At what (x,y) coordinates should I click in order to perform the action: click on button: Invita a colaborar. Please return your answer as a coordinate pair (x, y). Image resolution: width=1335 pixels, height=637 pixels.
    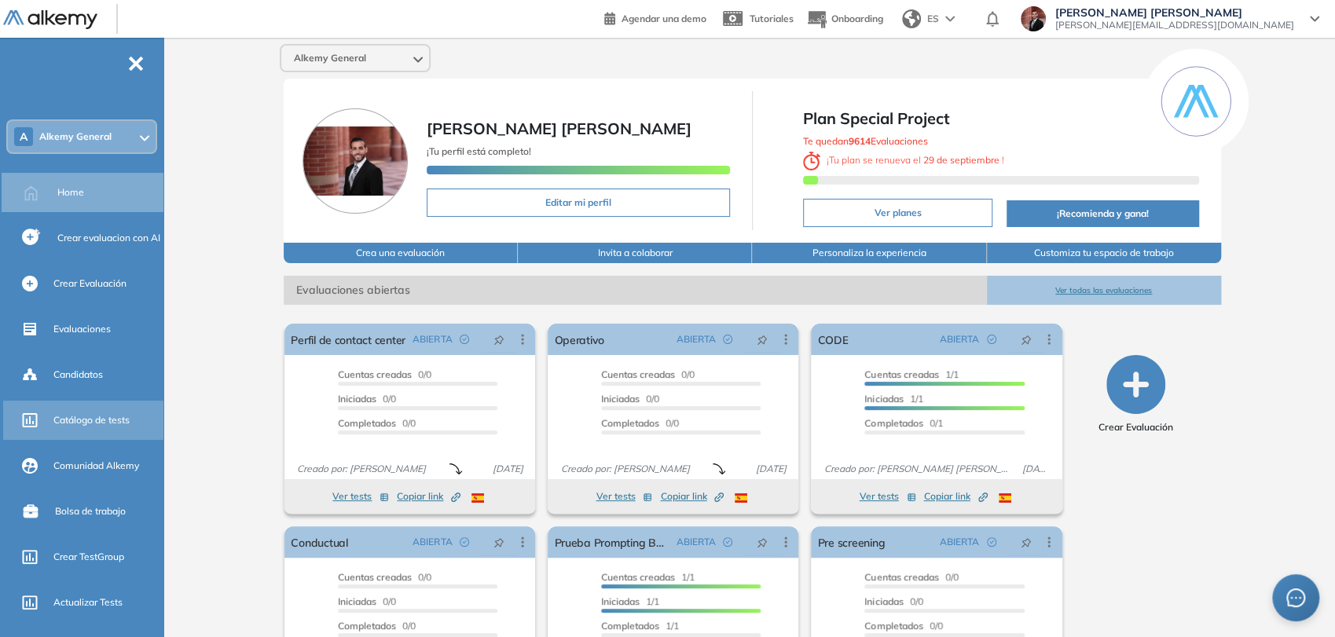
    Looking at the image, I should click on (635, 253).